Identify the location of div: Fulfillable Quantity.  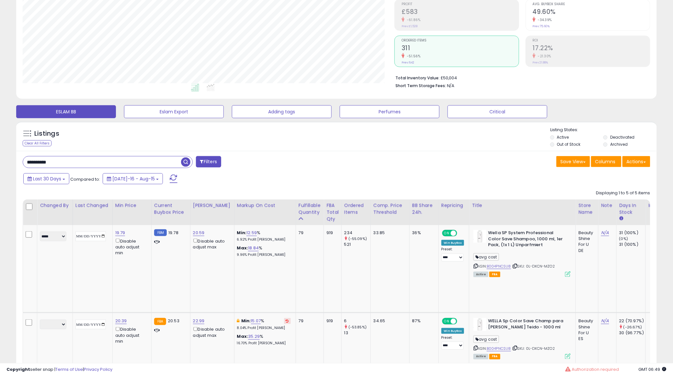
(310, 209).